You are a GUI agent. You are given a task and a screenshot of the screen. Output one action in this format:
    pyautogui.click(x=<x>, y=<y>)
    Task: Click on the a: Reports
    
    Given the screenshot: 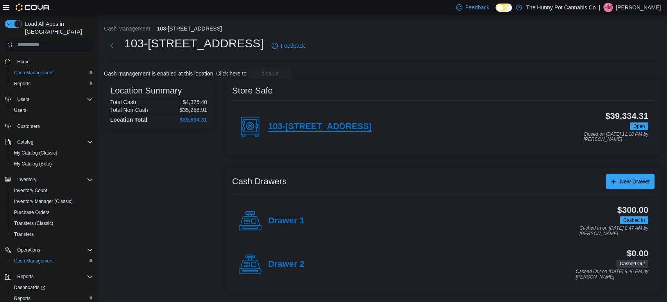 What is the action you would take?
    pyautogui.click(x=22, y=84)
    